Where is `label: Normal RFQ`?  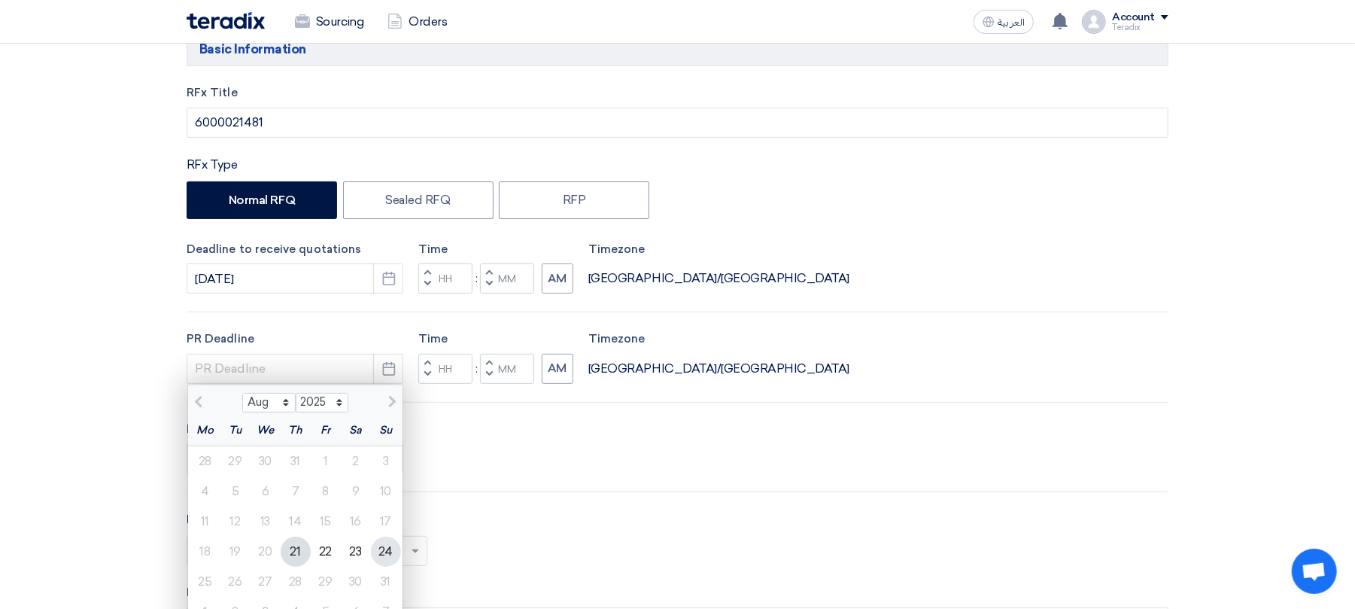
label: Normal RFQ is located at coordinates (262, 200).